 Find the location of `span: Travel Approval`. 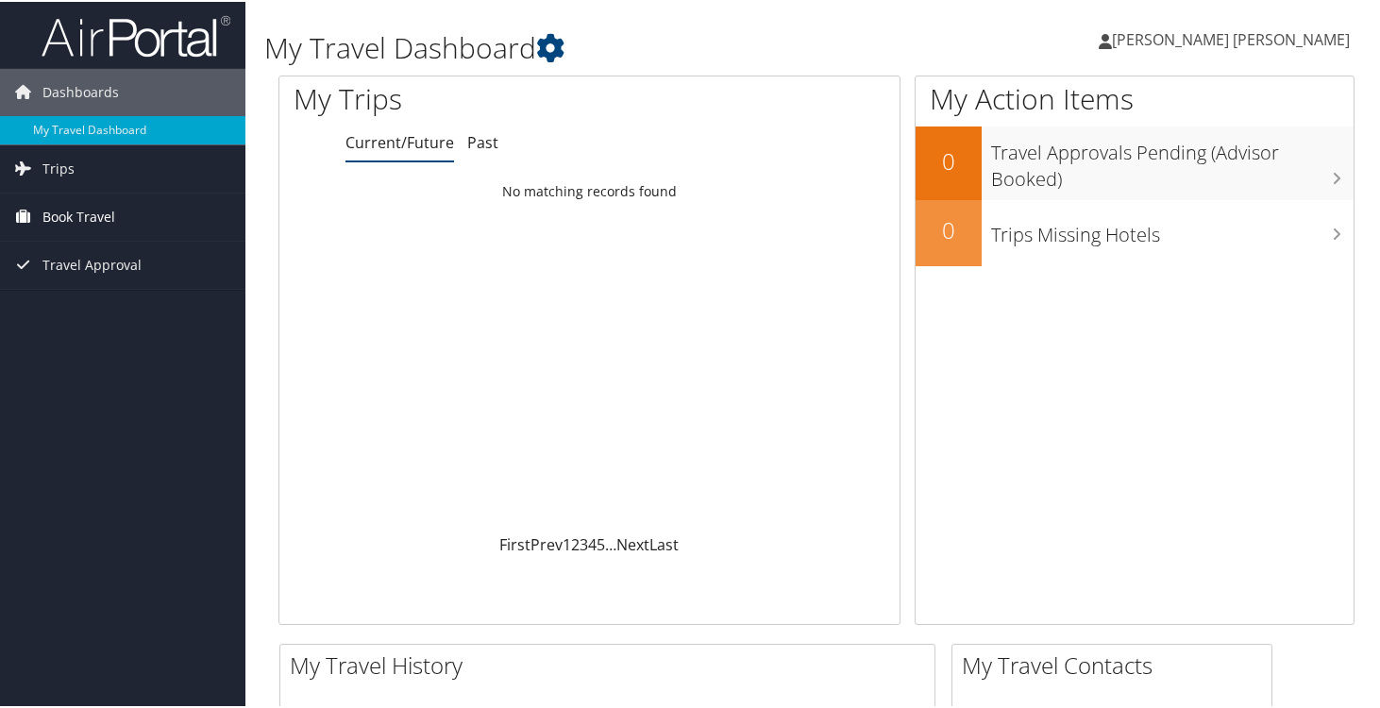

span: Travel Approval is located at coordinates (92, 263).